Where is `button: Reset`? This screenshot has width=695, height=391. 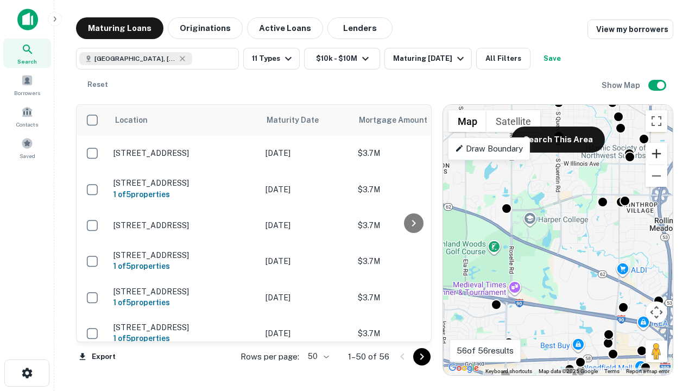
button: Reset is located at coordinates (98, 85).